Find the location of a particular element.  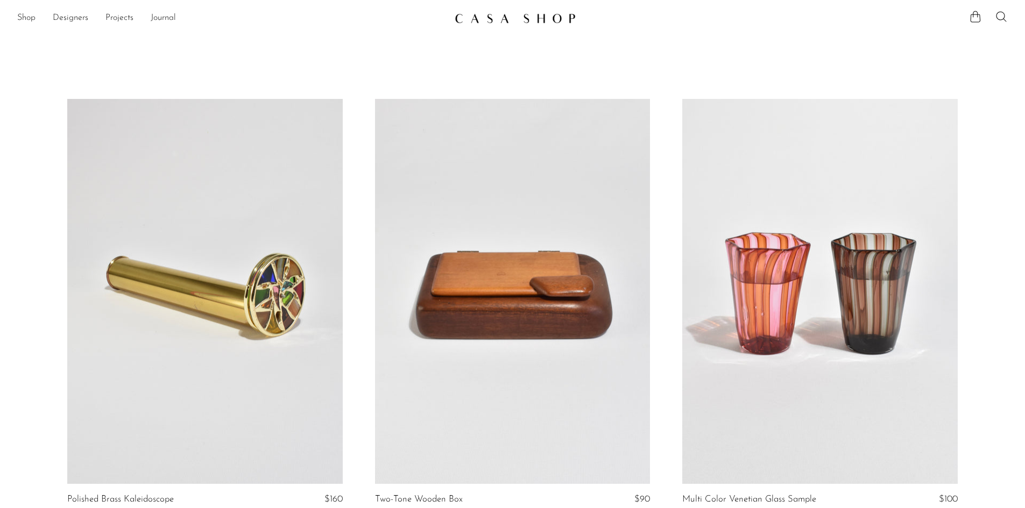

a: Multi Color Venetian Glass Sample is located at coordinates (749, 500).